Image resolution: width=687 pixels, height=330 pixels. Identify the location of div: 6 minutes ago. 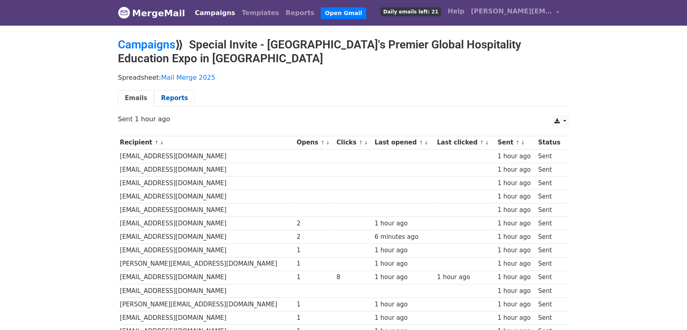
(404, 237).